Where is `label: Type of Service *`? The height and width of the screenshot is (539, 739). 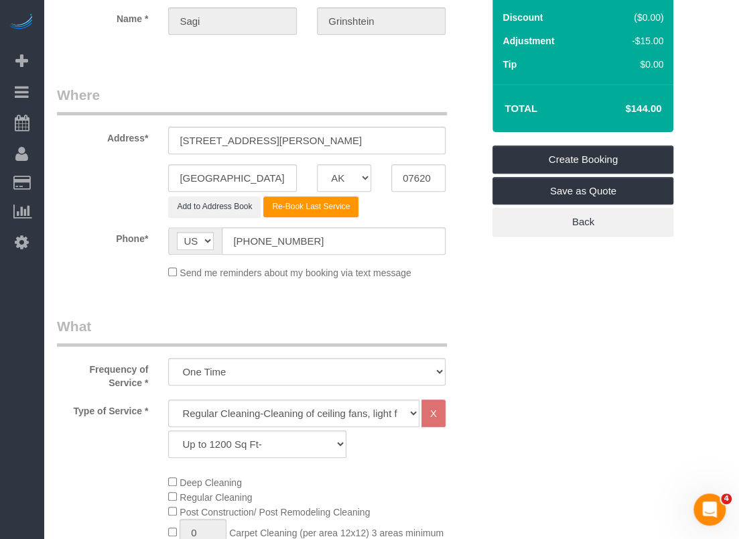
label: Type of Service * is located at coordinates (102, 408).